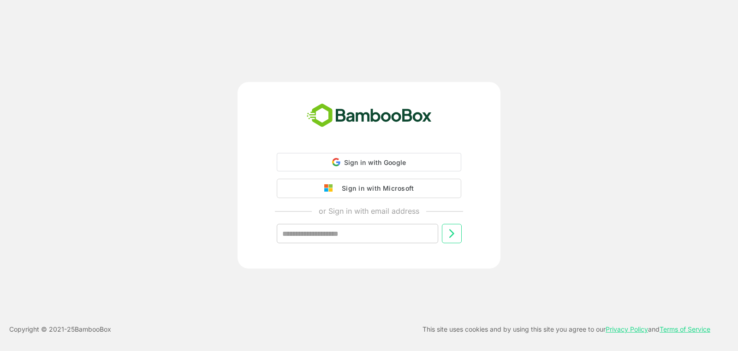 This screenshot has width=738, height=351. I want to click on div: Sign in with Google, so click(369, 162).